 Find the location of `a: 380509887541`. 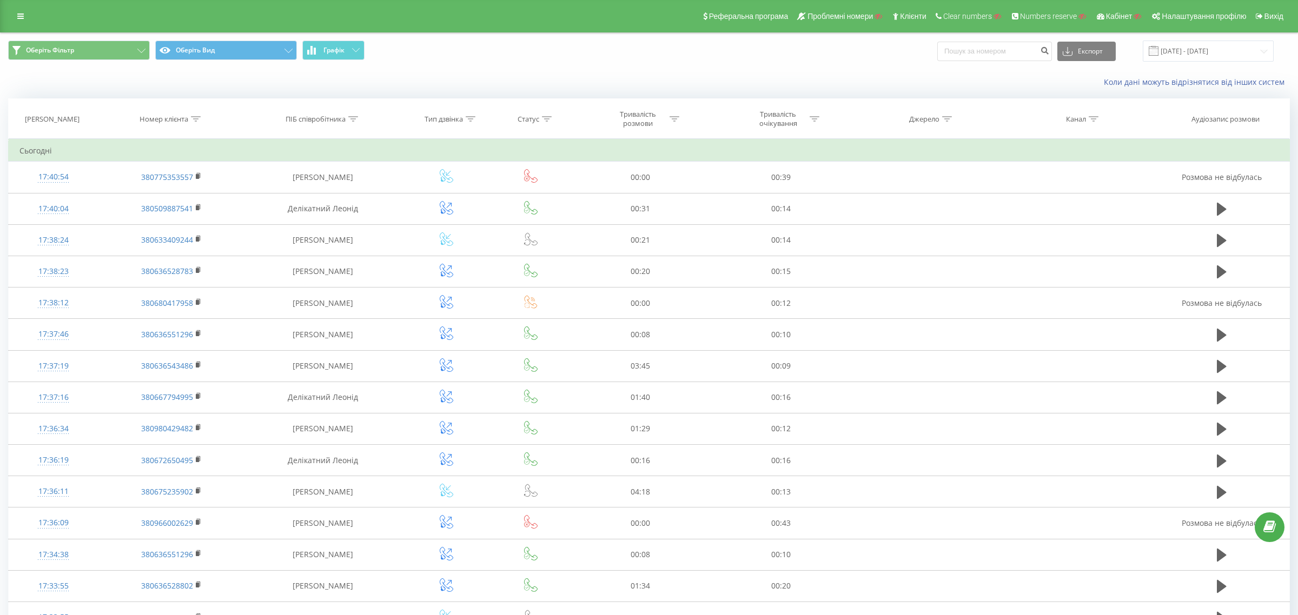

a: 380509887541 is located at coordinates (167, 208).